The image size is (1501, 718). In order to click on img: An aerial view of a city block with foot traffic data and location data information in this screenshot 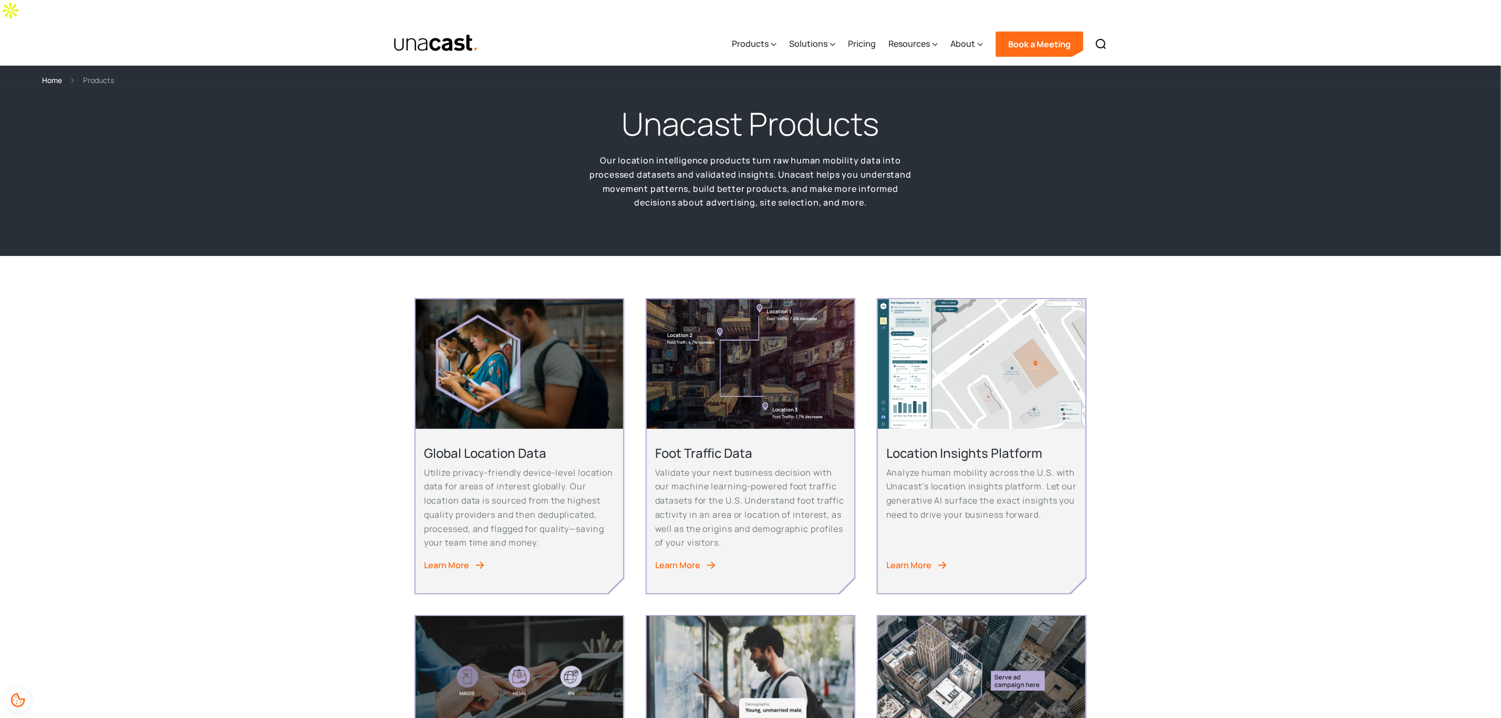, I will do `click(750, 364)`.